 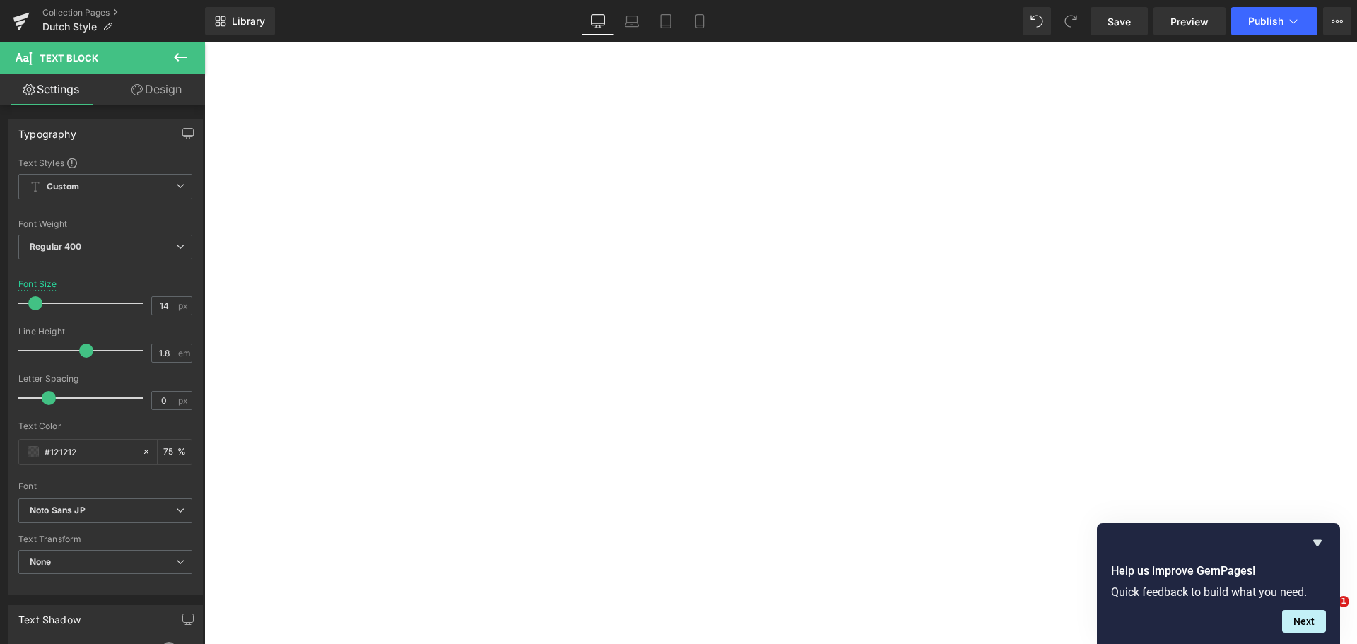 I want to click on div: Font Weight, so click(x=105, y=224).